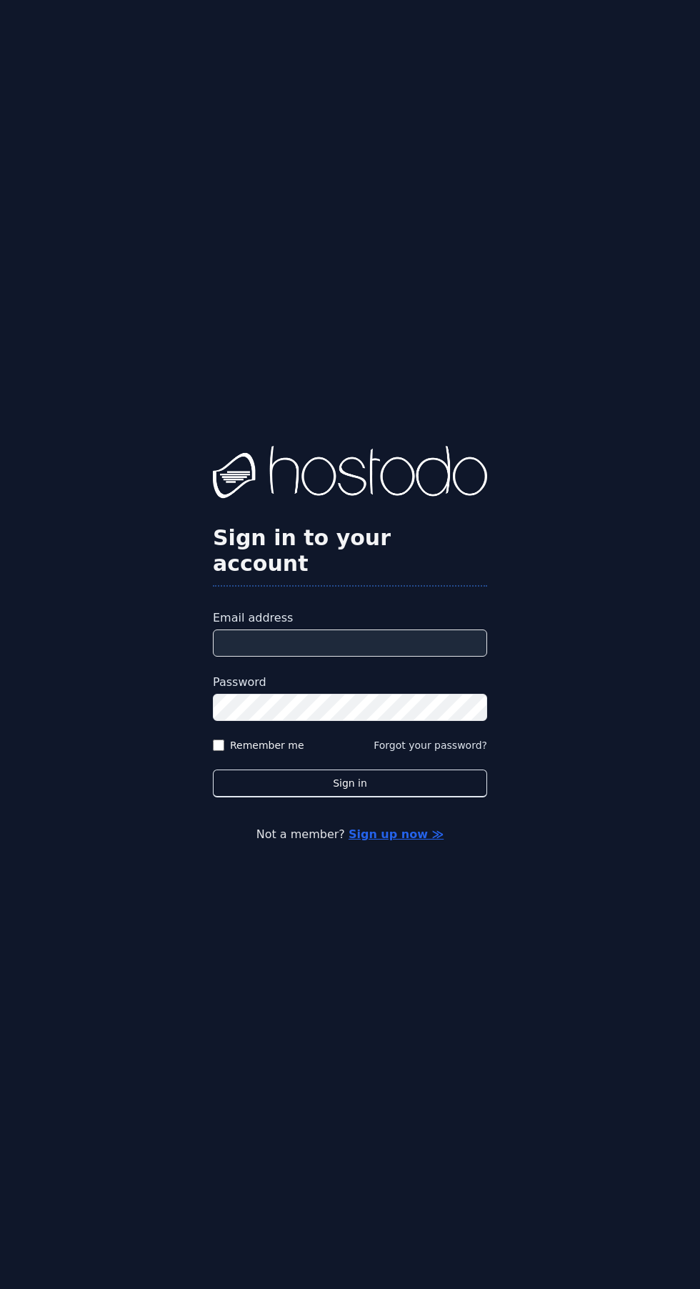  Describe the element at coordinates (350, 551) in the screenshot. I see `h2: Sign in to your account` at that location.